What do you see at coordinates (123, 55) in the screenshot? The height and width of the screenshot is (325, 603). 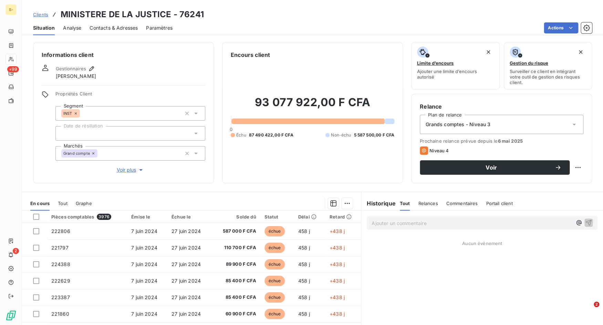 I see `h6: Informations client` at bounding box center [123, 55].